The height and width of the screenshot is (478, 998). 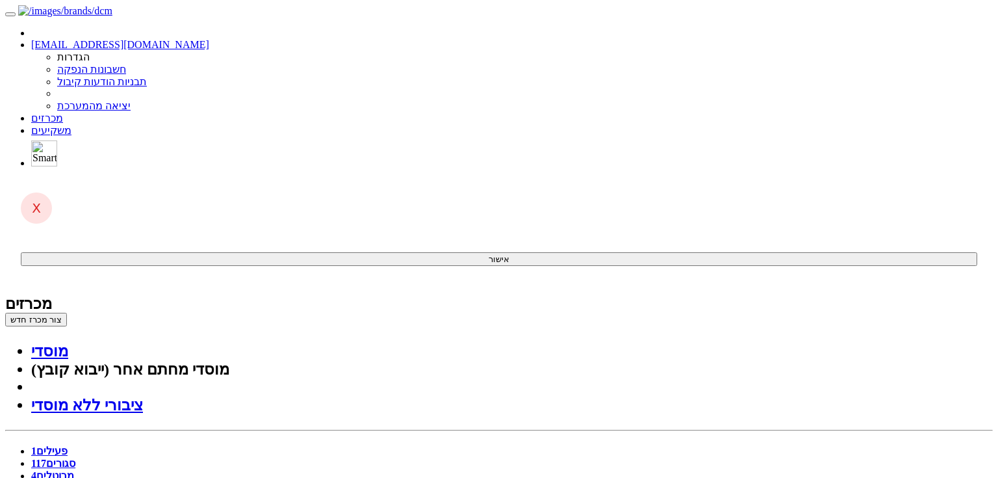 I want to click on button: צור מכרז חדש, so click(x=36, y=319).